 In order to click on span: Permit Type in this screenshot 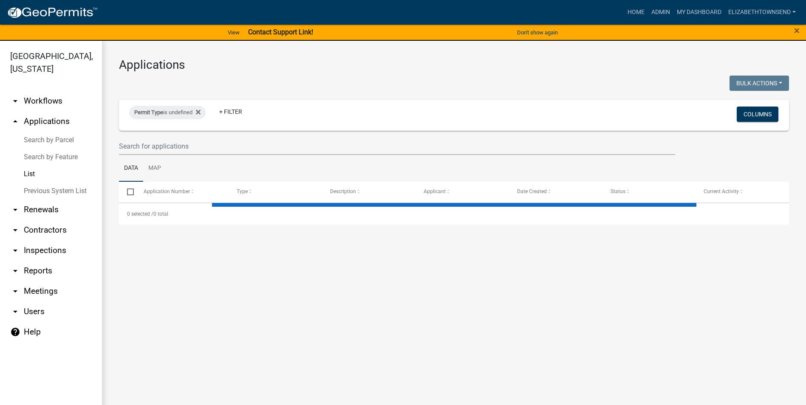, I will do `click(149, 112)`.